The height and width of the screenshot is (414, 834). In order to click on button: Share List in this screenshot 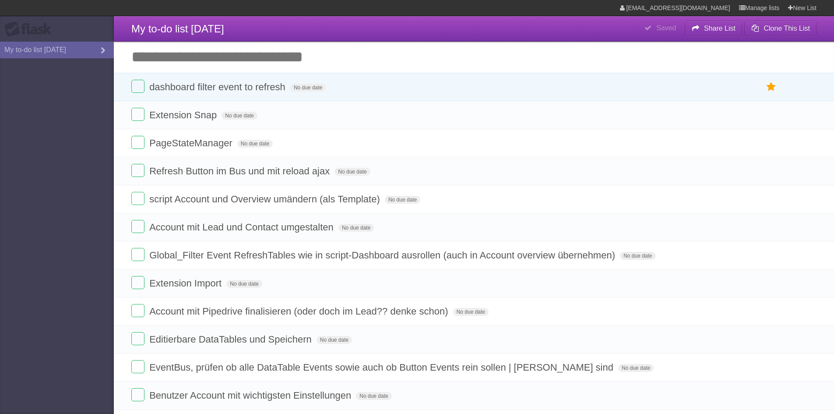, I will do `click(714, 28)`.